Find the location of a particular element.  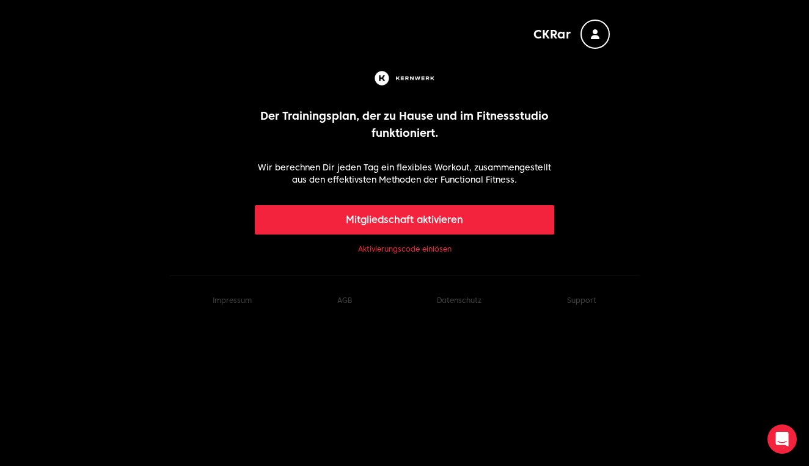

button: Support is located at coordinates (582, 301).